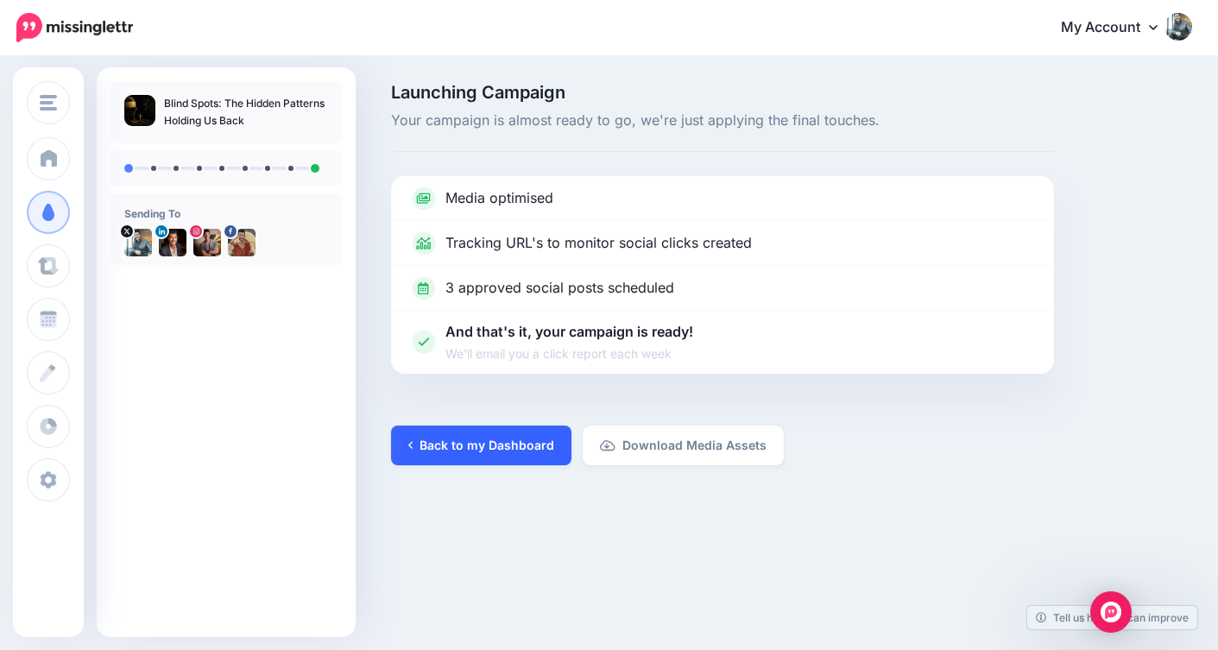  Describe the element at coordinates (683, 445) in the screenshot. I see `a: Download Media Assets` at that location.